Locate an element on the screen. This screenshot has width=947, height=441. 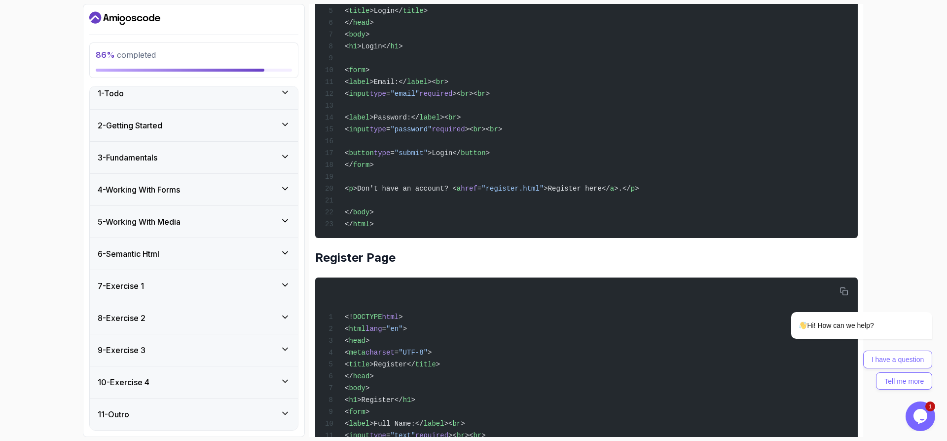
h3: 9 - Exercise 3 is located at coordinates (121, 350).